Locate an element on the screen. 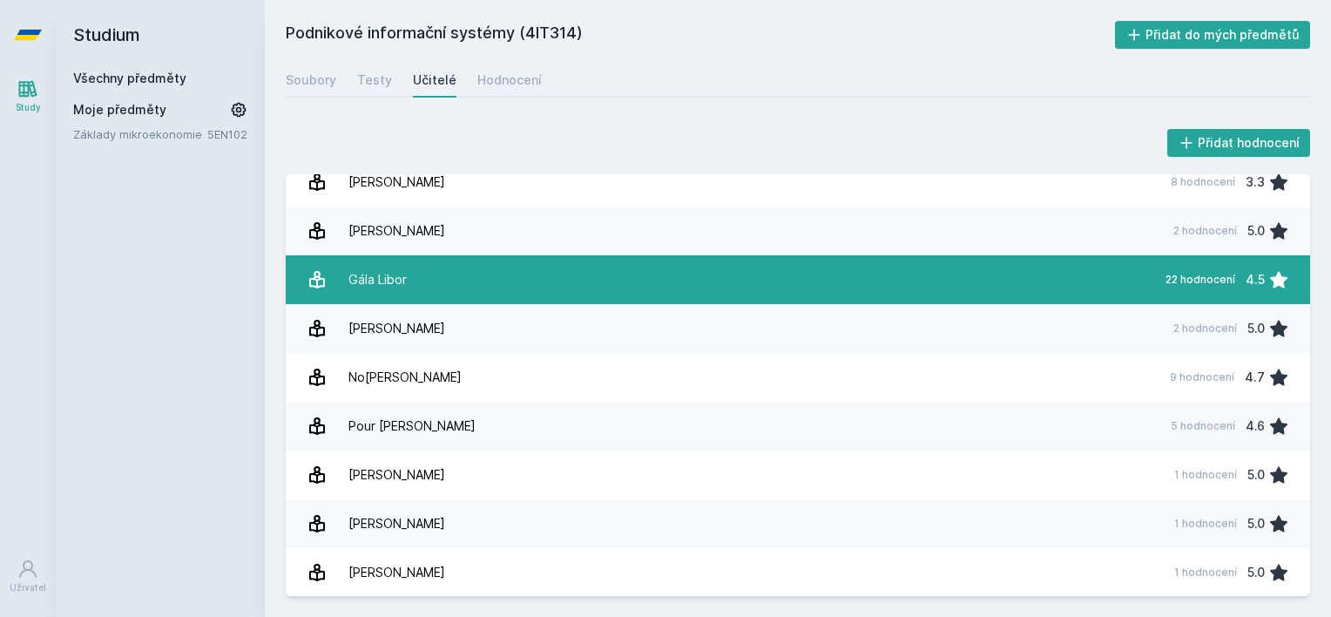 The width and height of the screenshot is (1331, 617). a: Gála Libor 22 hodnocení 4.5 is located at coordinates (798, 280).